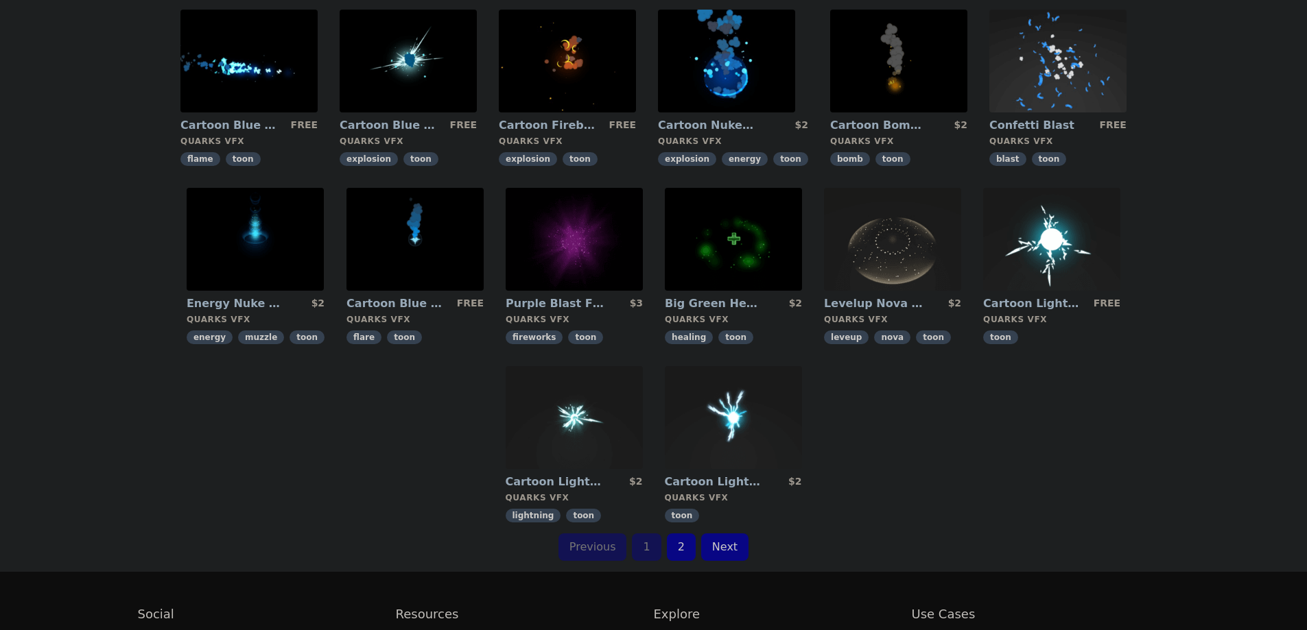  What do you see at coordinates (555, 482) in the screenshot?
I see `a: Cartoon Lightning Ball Explosion` at bounding box center [555, 482].